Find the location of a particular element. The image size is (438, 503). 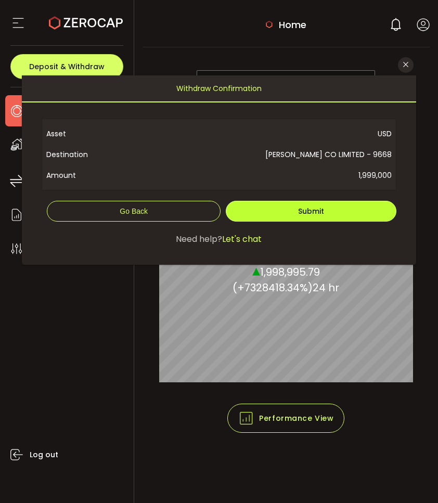

button: Close is located at coordinates (406, 65).